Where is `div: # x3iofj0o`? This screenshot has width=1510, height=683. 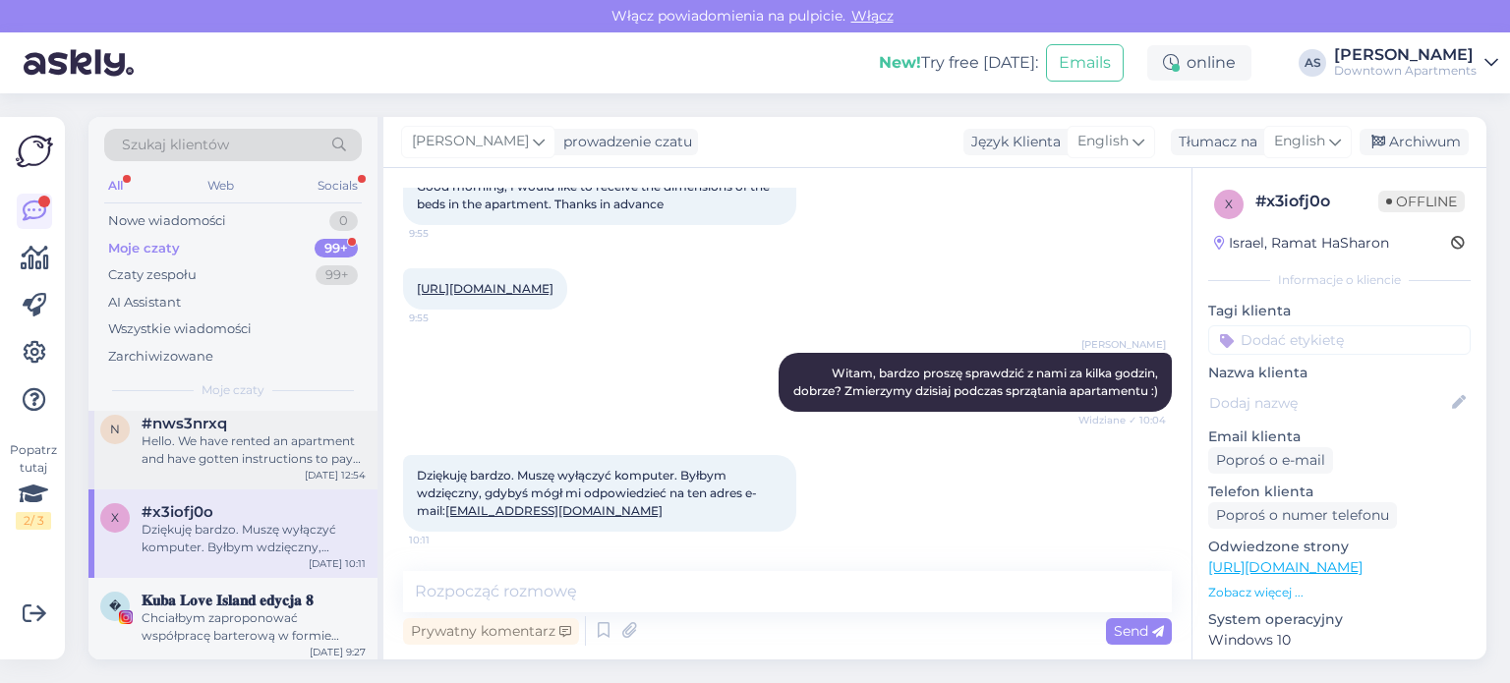
div: # x3iofj0o is located at coordinates (1316, 201).